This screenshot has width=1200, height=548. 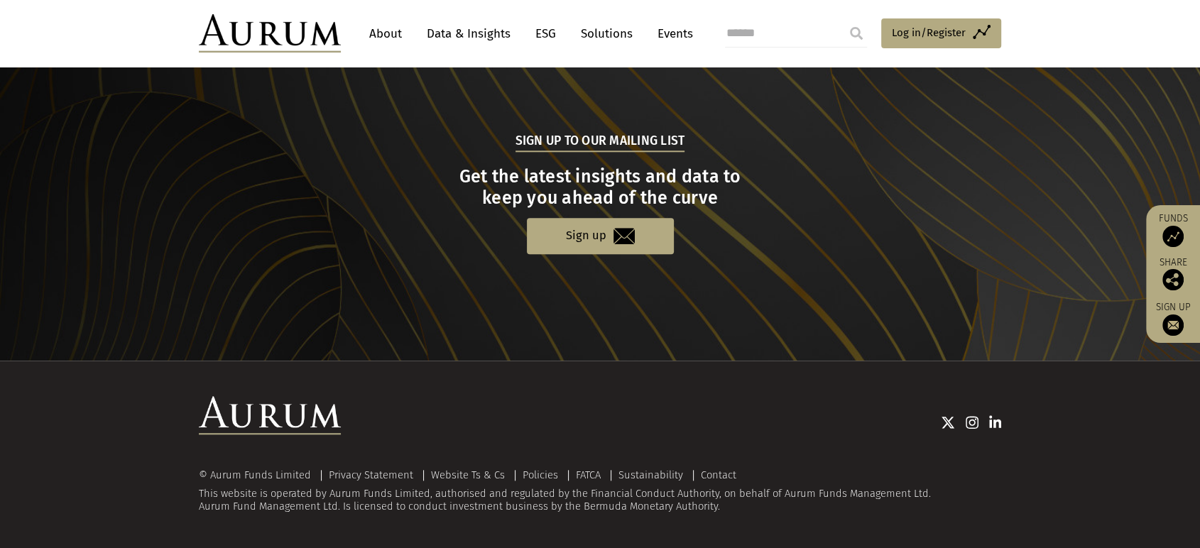 I want to click on h3: Get the latest insights and data to keep you ahead of the curve, so click(x=600, y=187).